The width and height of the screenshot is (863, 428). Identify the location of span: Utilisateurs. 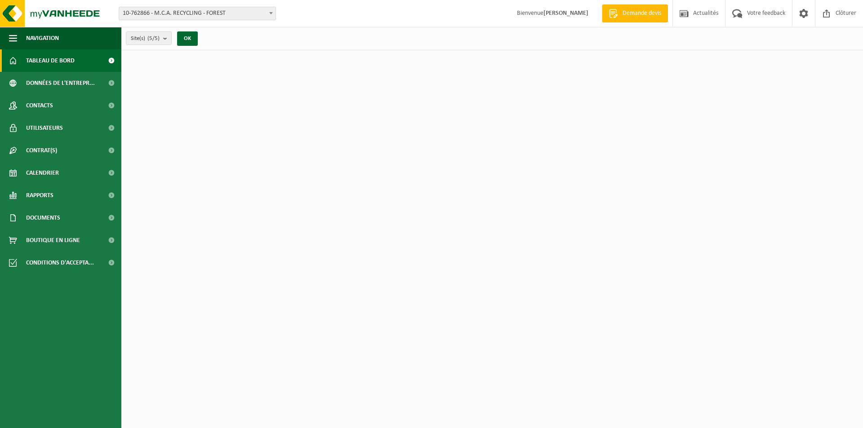
(45, 128).